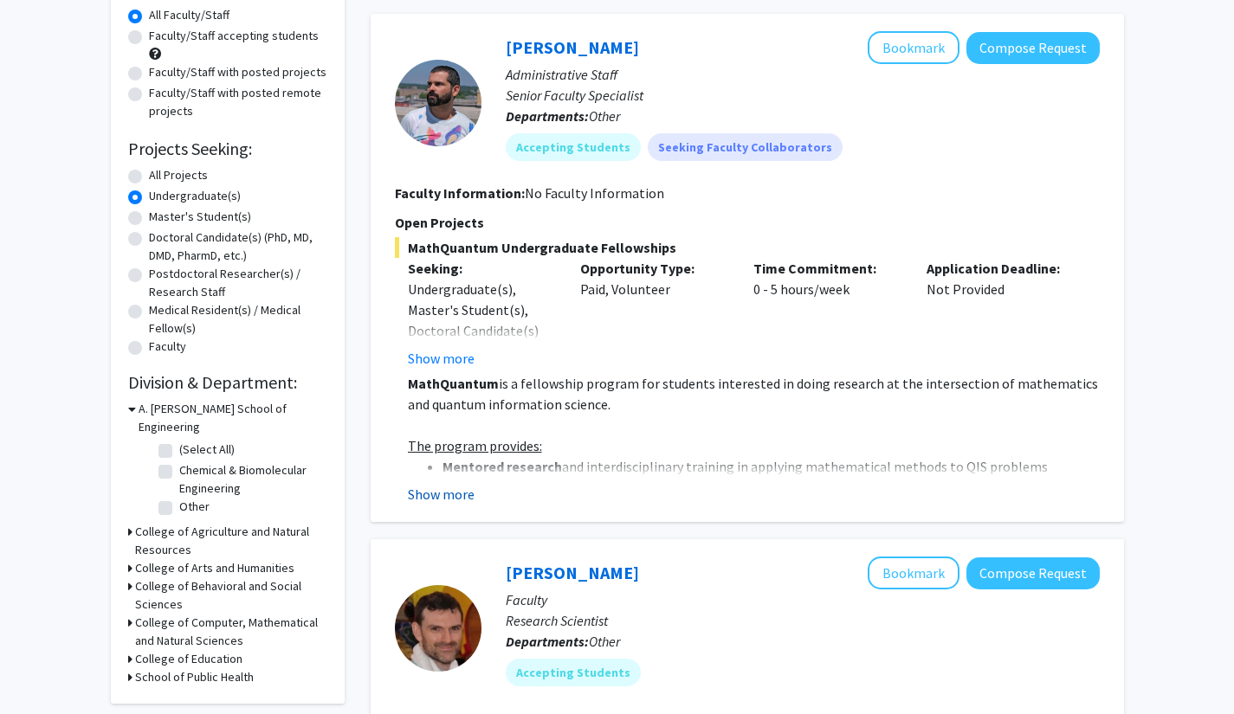 This screenshot has height=714, width=1234. What do you see at coordinates (745, 147) in the screenshot?
I see `mat-chip: Seeking Faculty Collaborators` at bounding box center [745, 147].